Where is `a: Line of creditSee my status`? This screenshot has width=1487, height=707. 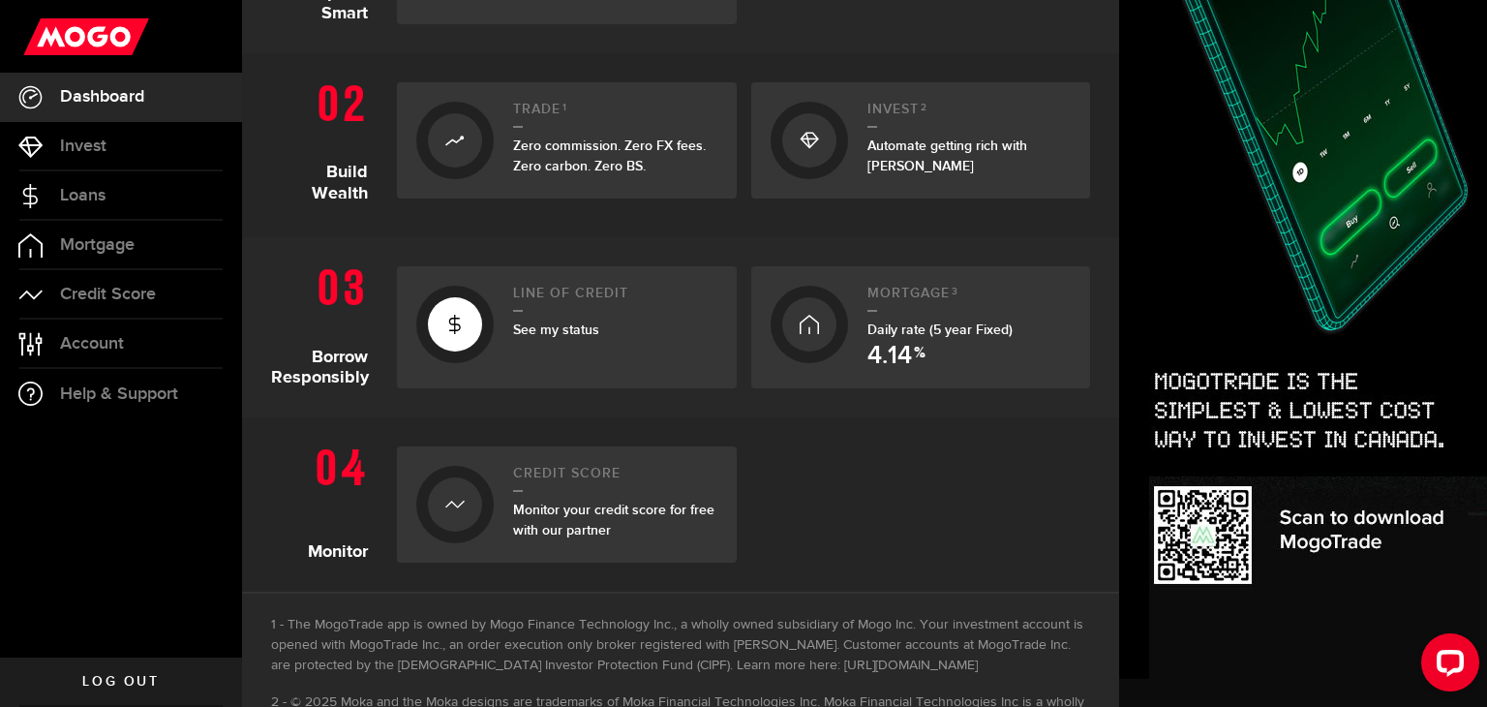
a: Line of creditSee my status is located at coordinates (566, 327).